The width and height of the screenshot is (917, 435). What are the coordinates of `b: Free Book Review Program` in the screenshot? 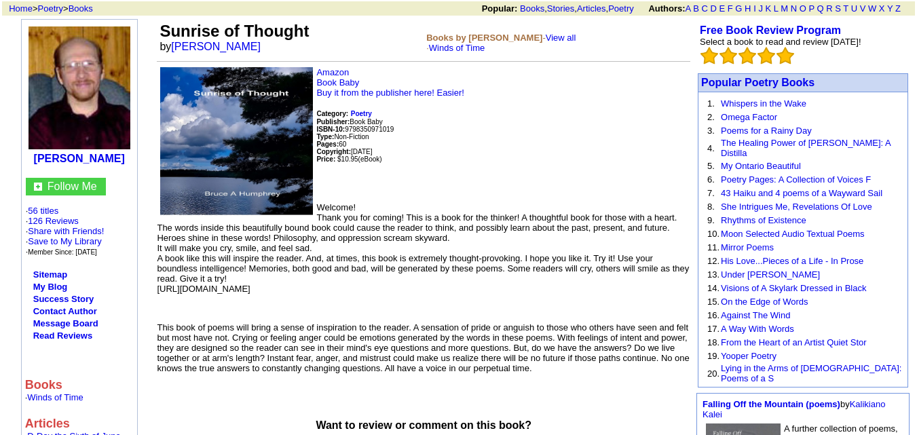 It's located at (770, 30).